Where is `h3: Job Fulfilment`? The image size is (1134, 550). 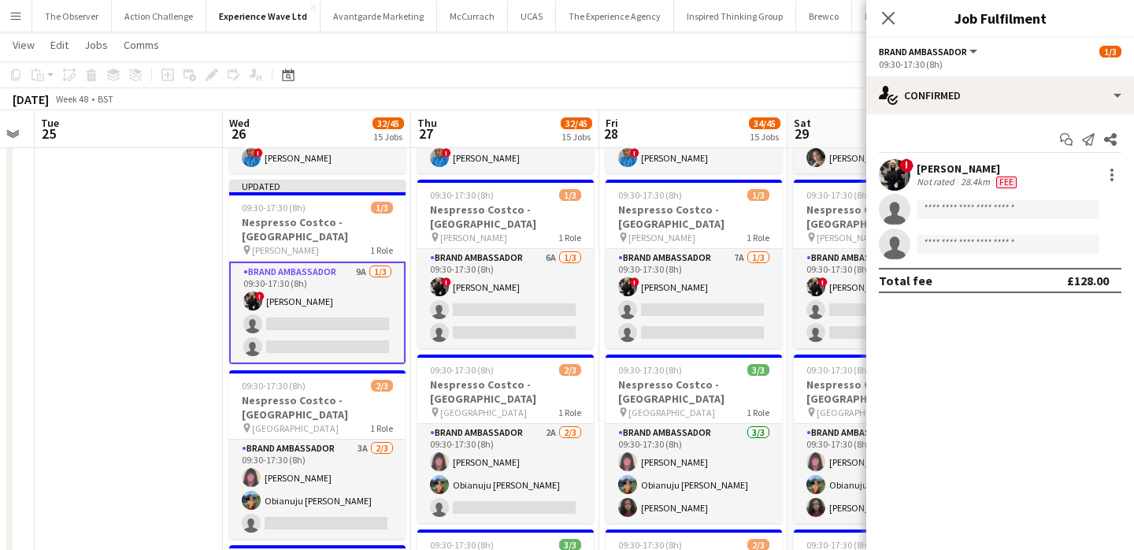 h3: Job Fulfilment is located at coordinates (1000, 18).